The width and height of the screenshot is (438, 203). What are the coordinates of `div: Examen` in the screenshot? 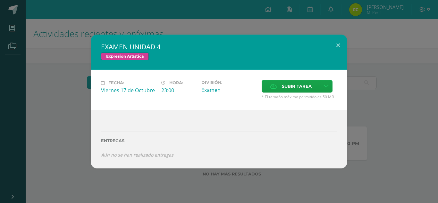 It's located at (229, 90).